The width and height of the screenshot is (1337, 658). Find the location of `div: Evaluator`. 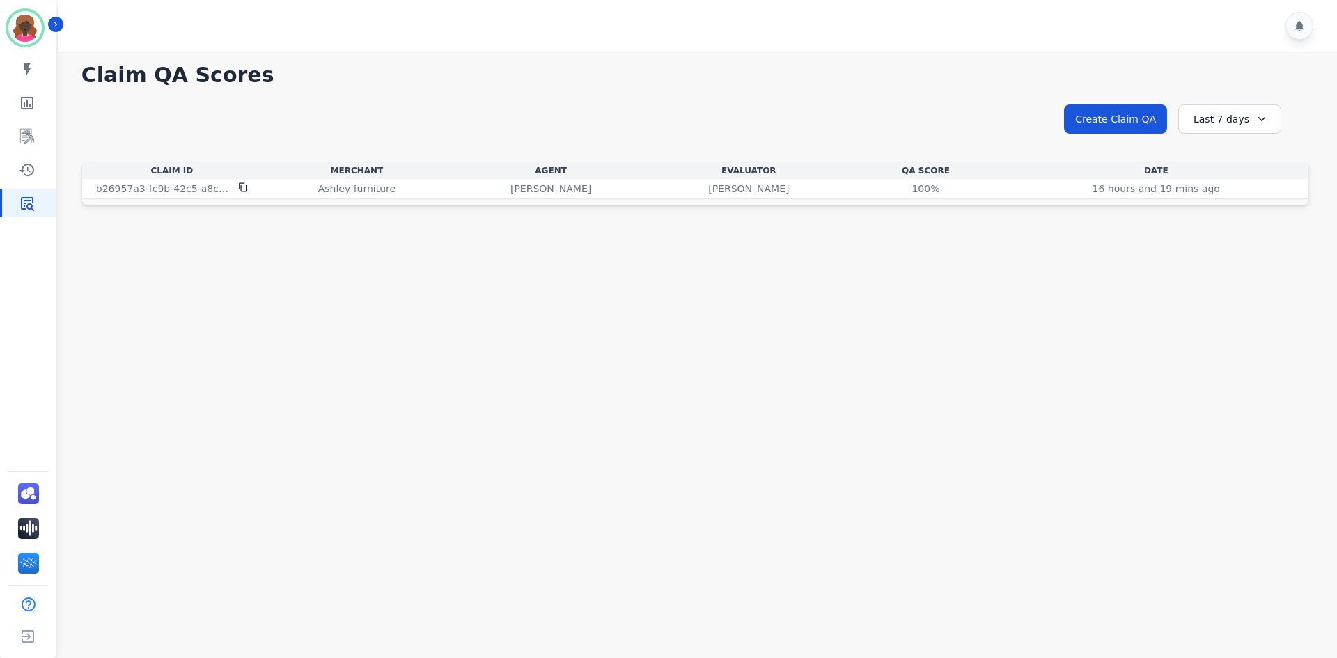

div: Evaluator is located at coordinates (749, 171).